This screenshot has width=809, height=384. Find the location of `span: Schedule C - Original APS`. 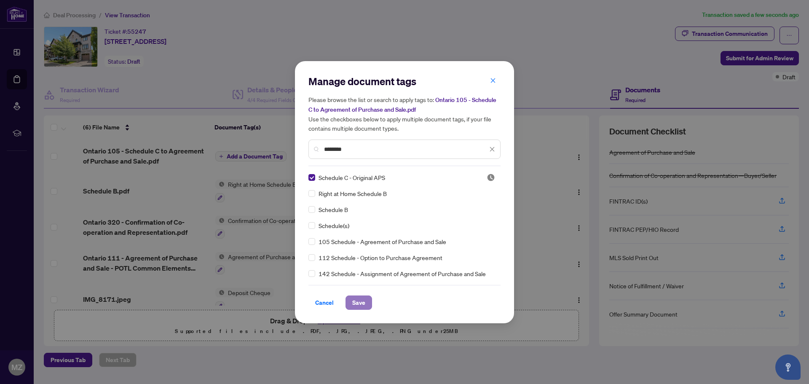

span: Schedule C - Original APS is located at coordinates (352, 177).